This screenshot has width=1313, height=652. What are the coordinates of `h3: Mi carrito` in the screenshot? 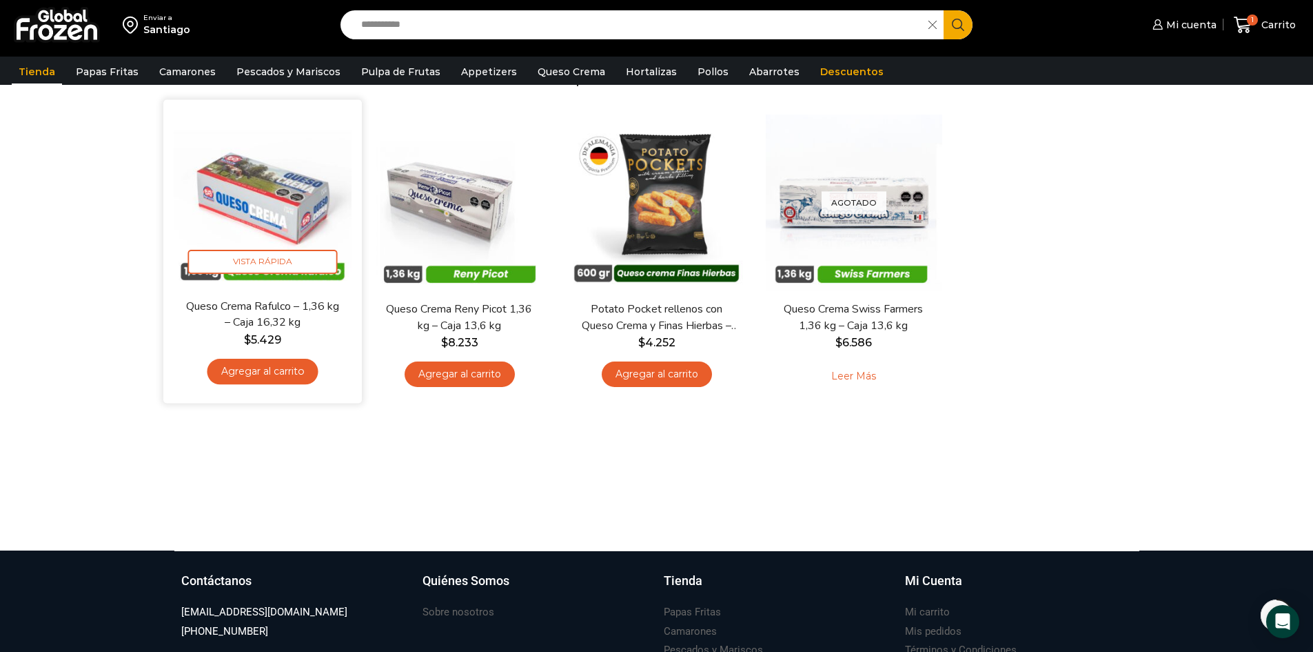 It's located at (927, 612).